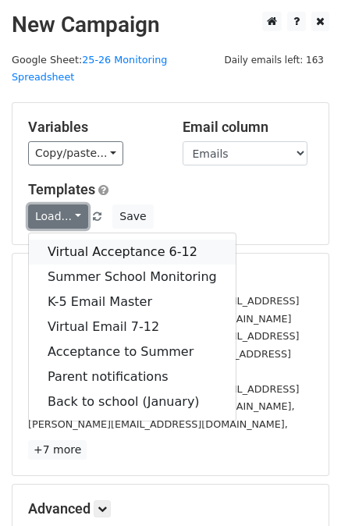  I want to click on a: 25-26 Monitoring Spreadsheet, so click(89, 69).